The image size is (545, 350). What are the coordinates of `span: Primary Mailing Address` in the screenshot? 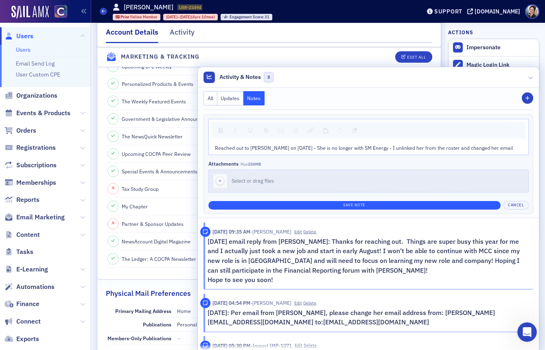 It's located at (143, 311).